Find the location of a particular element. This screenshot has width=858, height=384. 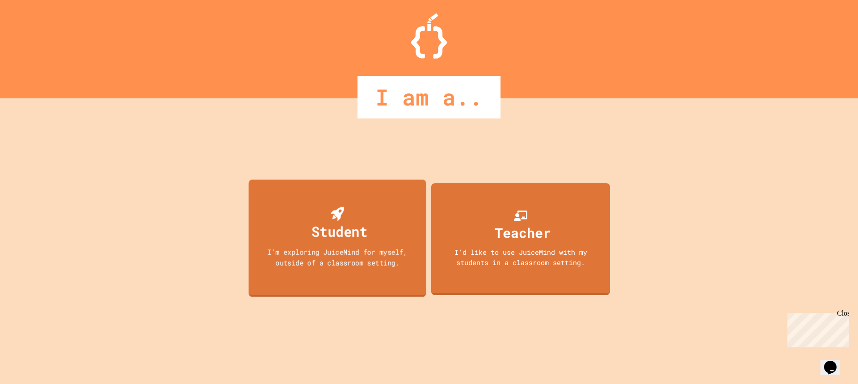

div: I'd like to use JuiceMind with my students in a classroom setting. is located at coordinates (521, 257).